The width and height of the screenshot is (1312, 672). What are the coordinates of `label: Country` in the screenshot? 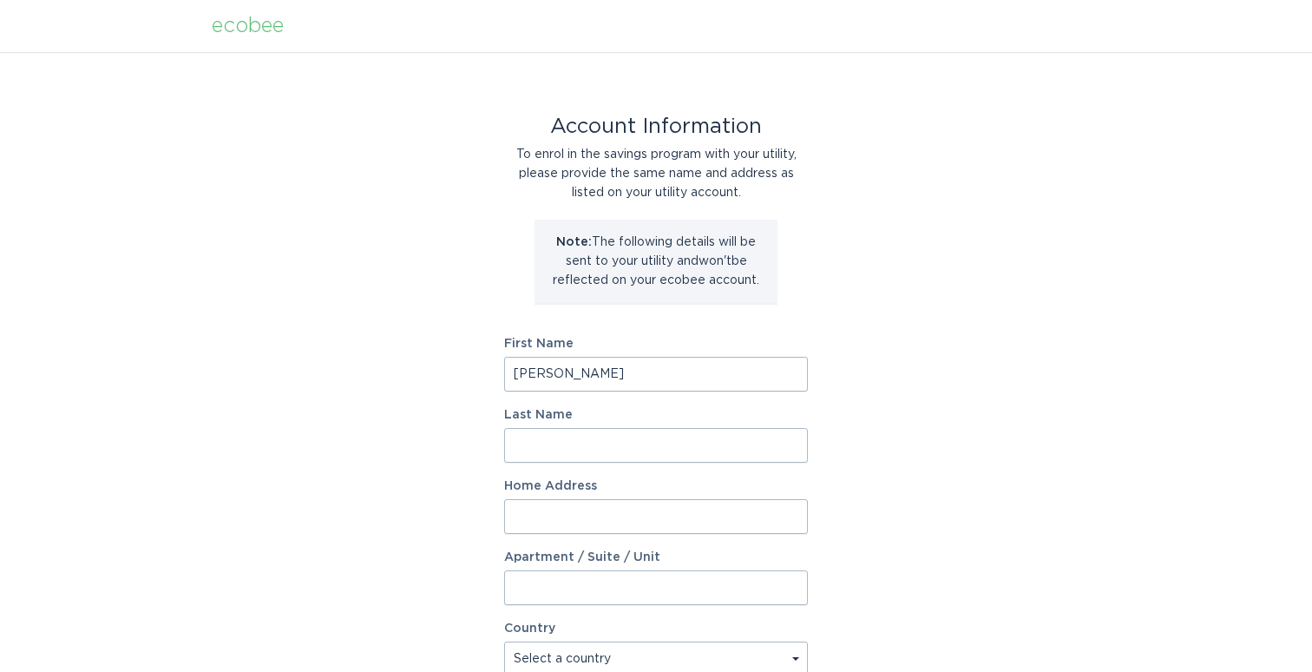 It's located at (529, 628).